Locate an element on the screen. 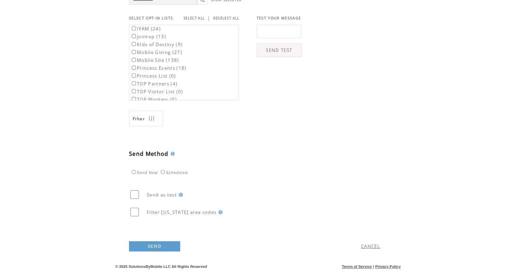 This screenshot has height=272, width=516. label: Mobile Giving (27) is located at coordinates (156, 52).